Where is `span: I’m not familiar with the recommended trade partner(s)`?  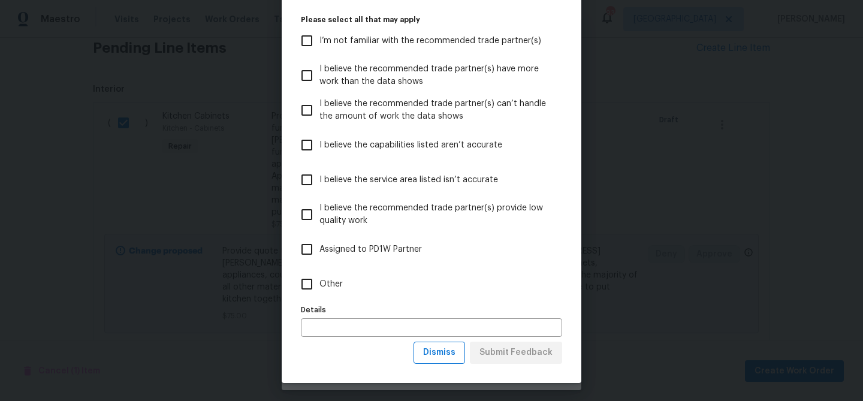
span: I’m not familiar with the recommended trade partner(s) is located at coordinates (430, 41).